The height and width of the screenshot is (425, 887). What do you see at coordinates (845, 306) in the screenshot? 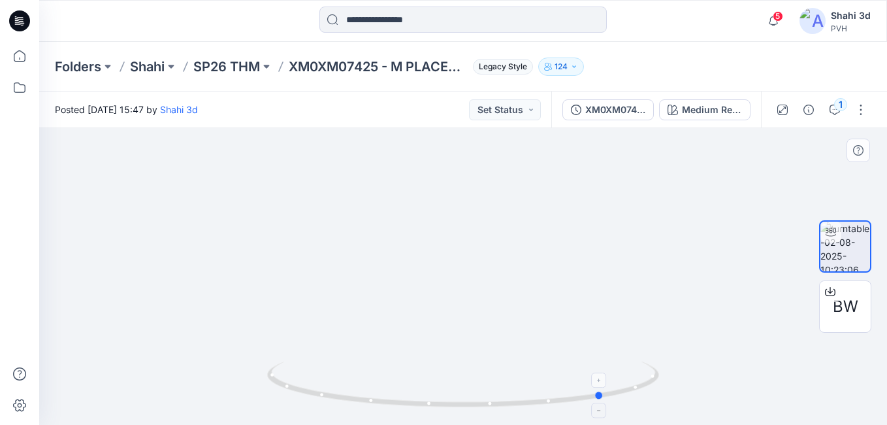
I see `span: BW` at bounding box center [845, 306].